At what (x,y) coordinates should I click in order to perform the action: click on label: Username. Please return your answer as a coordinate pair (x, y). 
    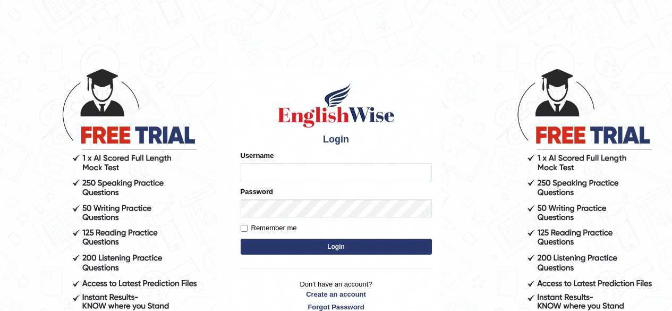
    Looking at the image, I should click on (257, 155).